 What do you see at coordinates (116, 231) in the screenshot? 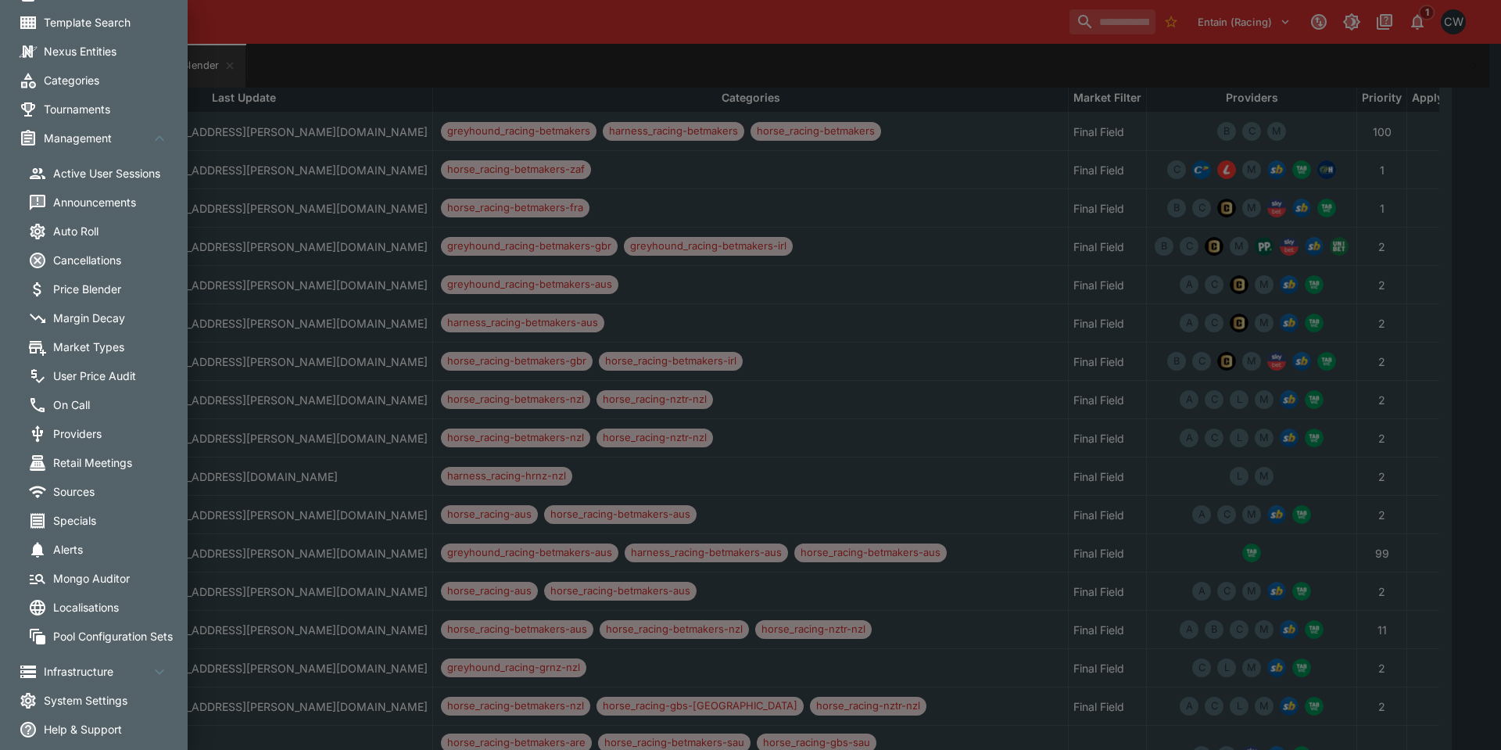
I see `span: Auto Roll` at bounding box center [116, 231].